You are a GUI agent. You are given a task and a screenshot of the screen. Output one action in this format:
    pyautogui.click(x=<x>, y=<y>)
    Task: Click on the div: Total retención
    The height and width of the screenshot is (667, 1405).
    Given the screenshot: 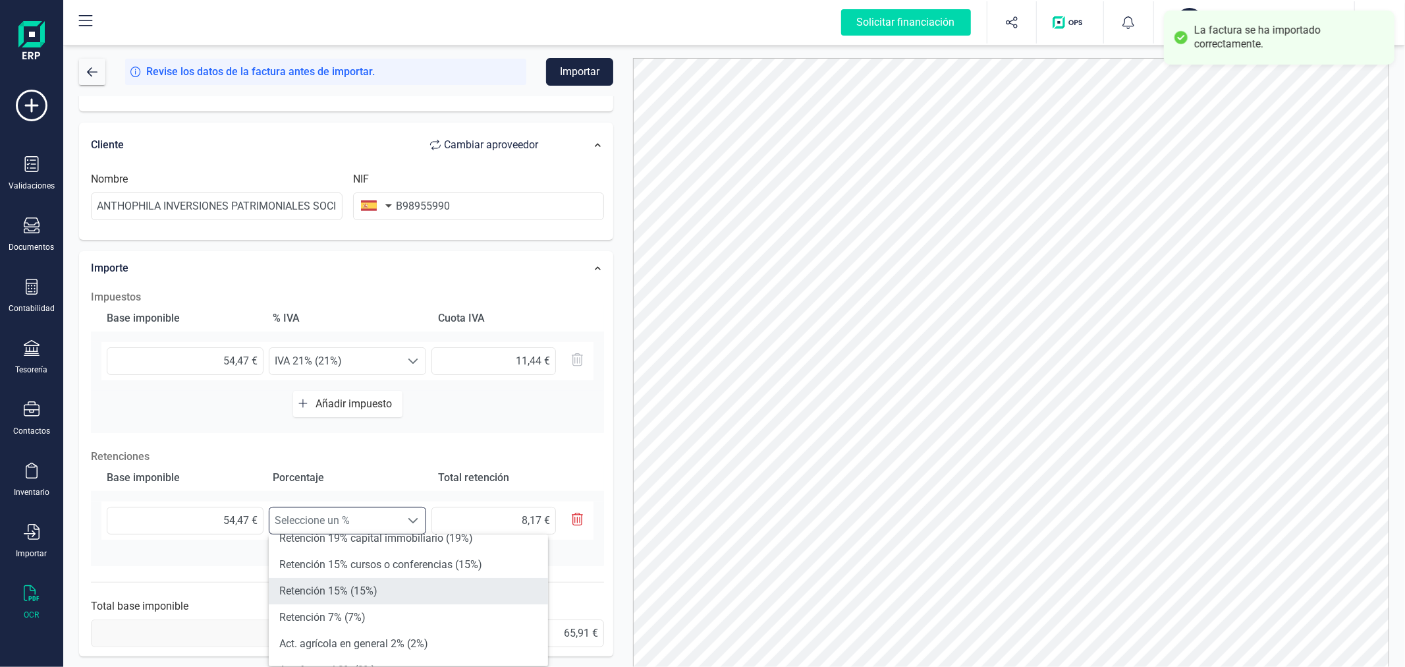 What is the action you would take?
    pyautogui.click(x=514, y=478)
    